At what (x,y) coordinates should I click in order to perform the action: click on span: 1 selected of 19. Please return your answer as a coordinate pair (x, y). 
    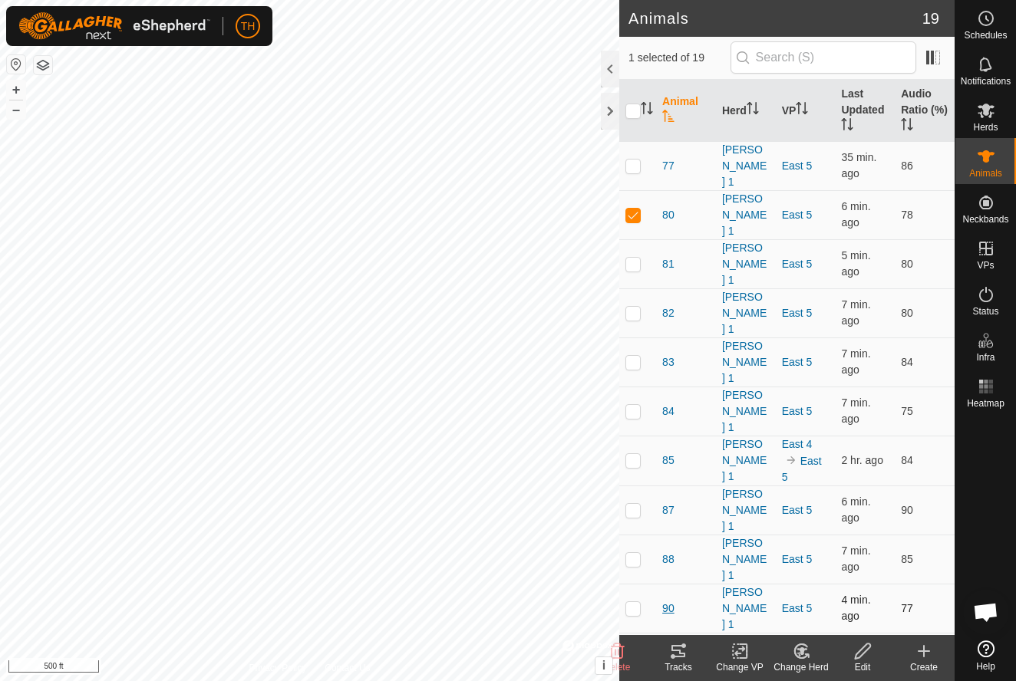
    Looking at the image, I should click on (679, 58).